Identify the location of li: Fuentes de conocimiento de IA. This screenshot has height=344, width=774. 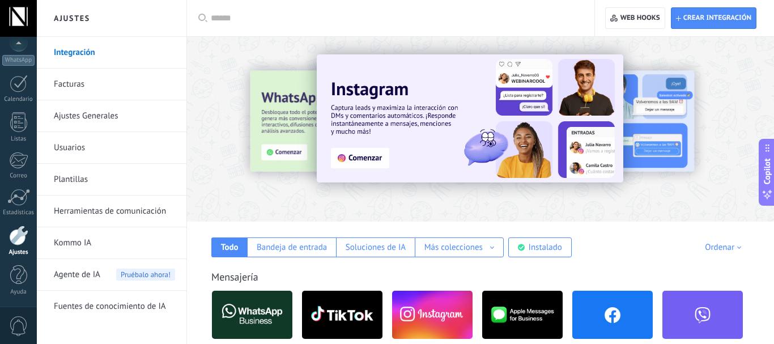
(112, 306).